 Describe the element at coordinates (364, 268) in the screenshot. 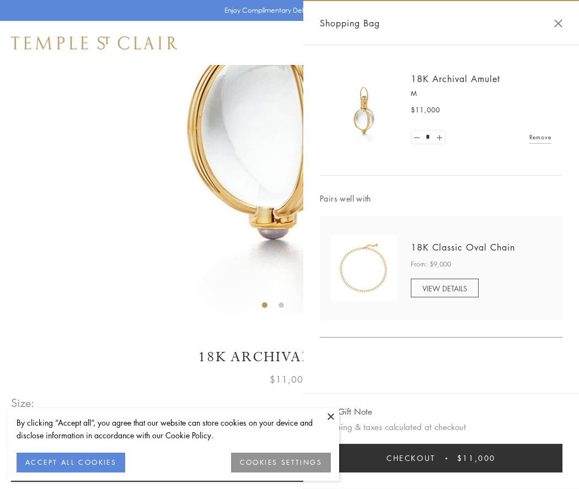

I see `img: N88865-OV18` at that location.